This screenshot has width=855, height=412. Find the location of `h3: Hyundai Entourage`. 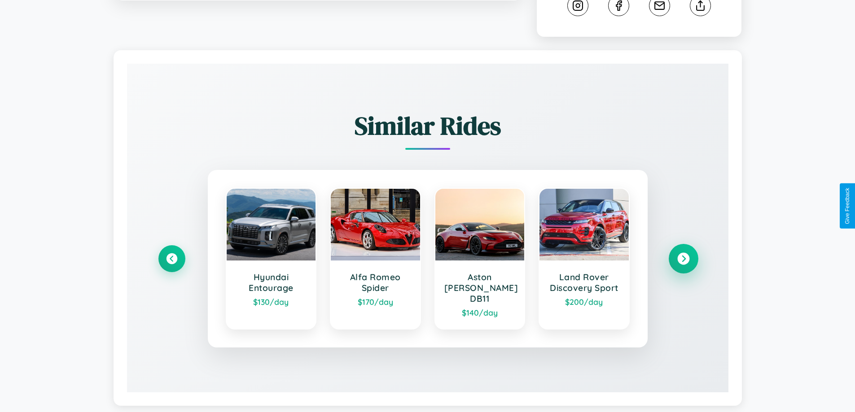

h3: Hyundai Entourage is located at coordinates (271, 283).